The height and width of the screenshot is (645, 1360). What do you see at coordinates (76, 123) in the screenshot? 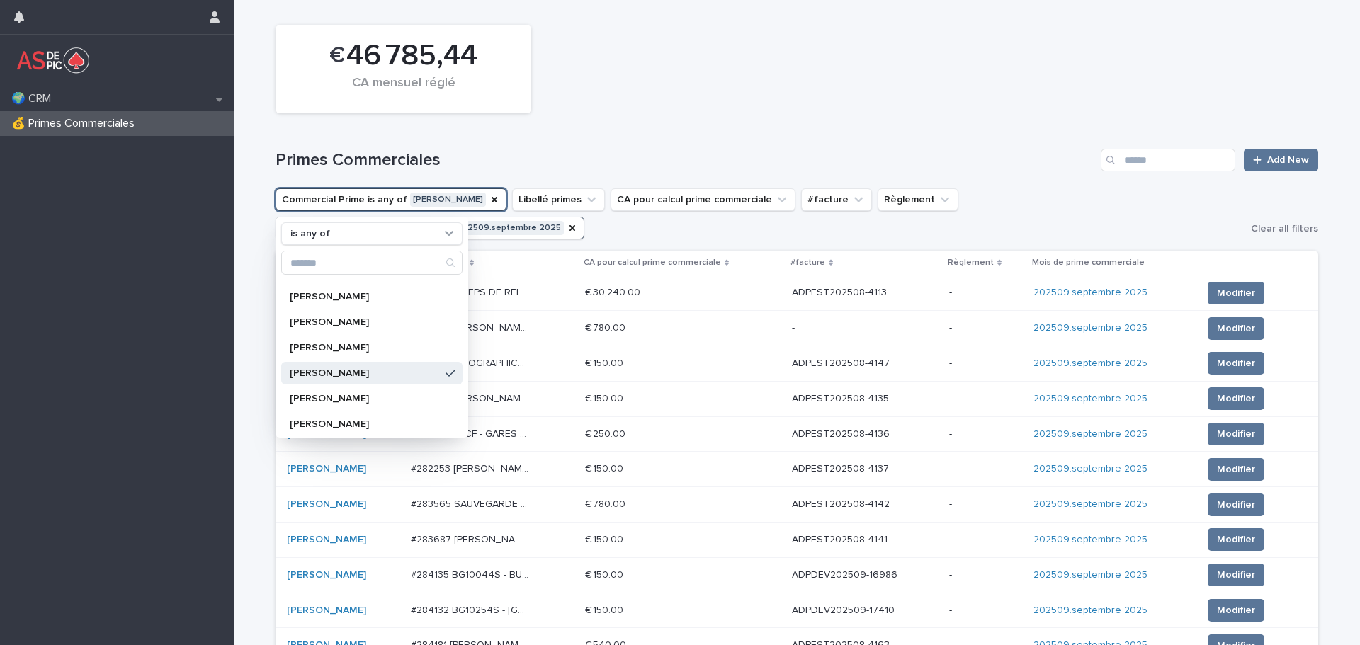
I see `p: 💰 Primes Commerciales` at bounding box center [76, 123].